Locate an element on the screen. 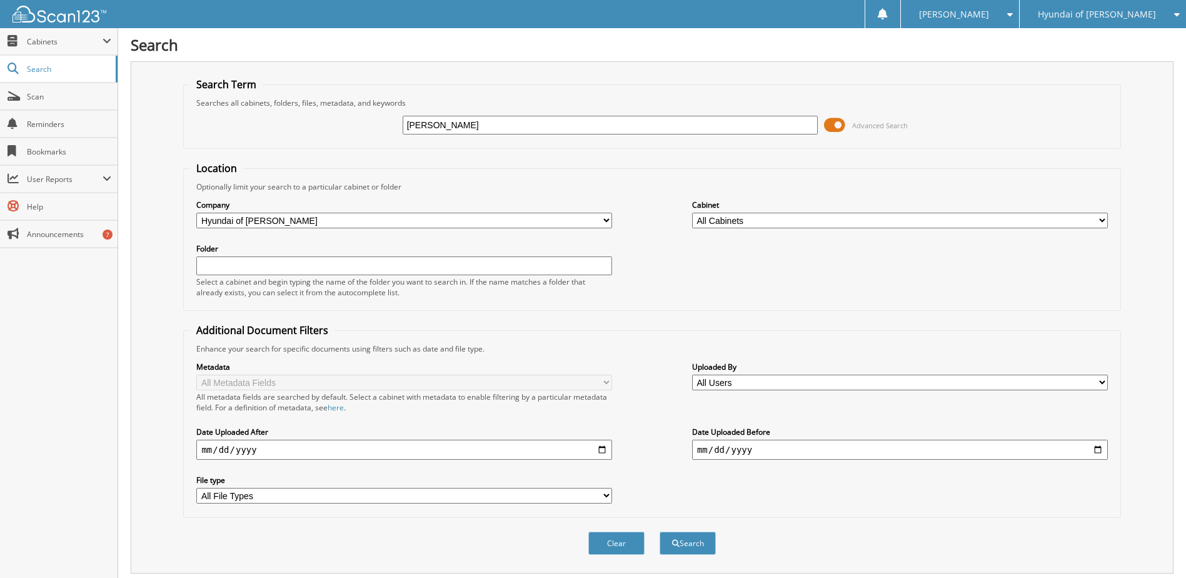  legend: Search Term is located at coordinates (226, 84).